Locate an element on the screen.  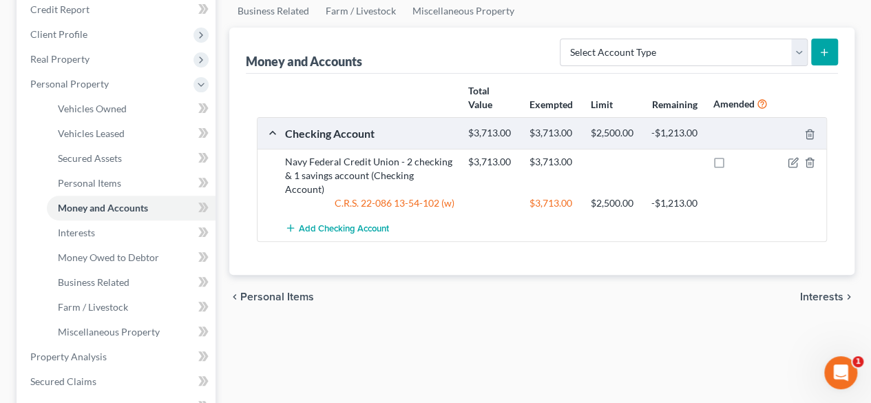
i: chevron_left is located at coordinates (235, 297).